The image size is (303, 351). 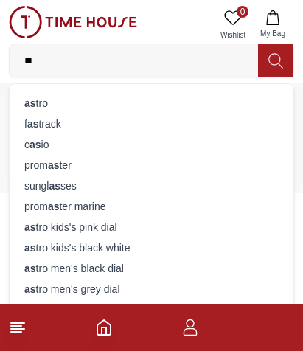 I want to click on div: c io, so click(x=151, y=145).